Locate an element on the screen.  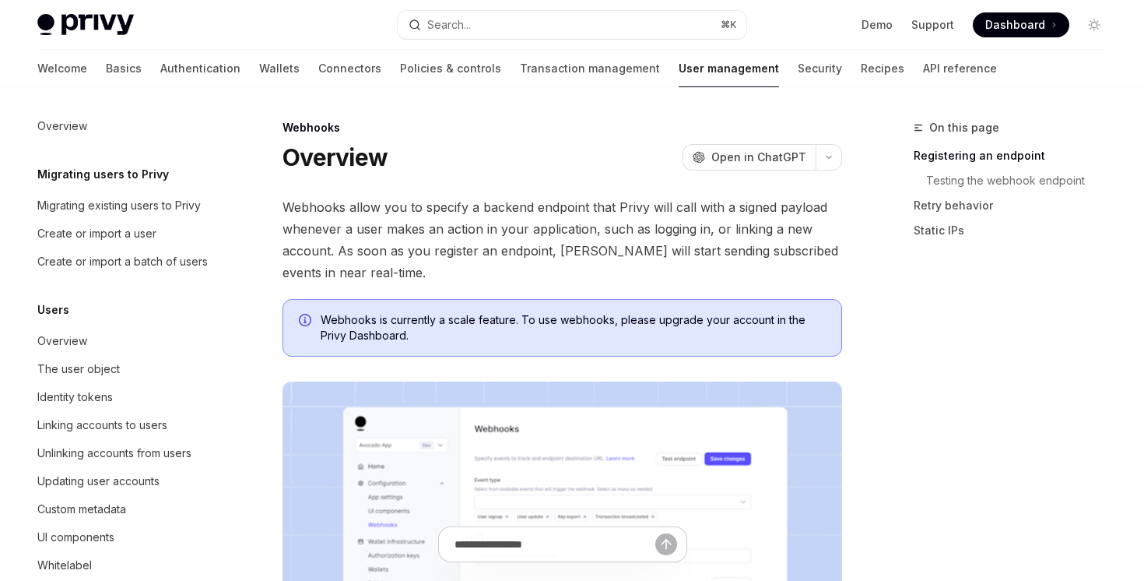
div: Updating user accounts is located at coordinates (98, 481).